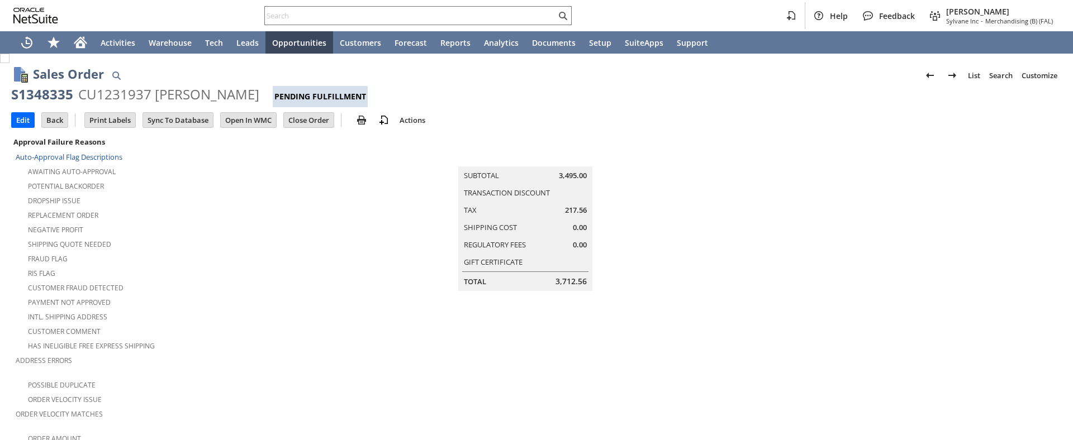 The height and width of the screenshot is (440, 1073). Describe the element at coordinates (59, 414) in the screenshot. I see `a: Order Velocity Matches` at that location.